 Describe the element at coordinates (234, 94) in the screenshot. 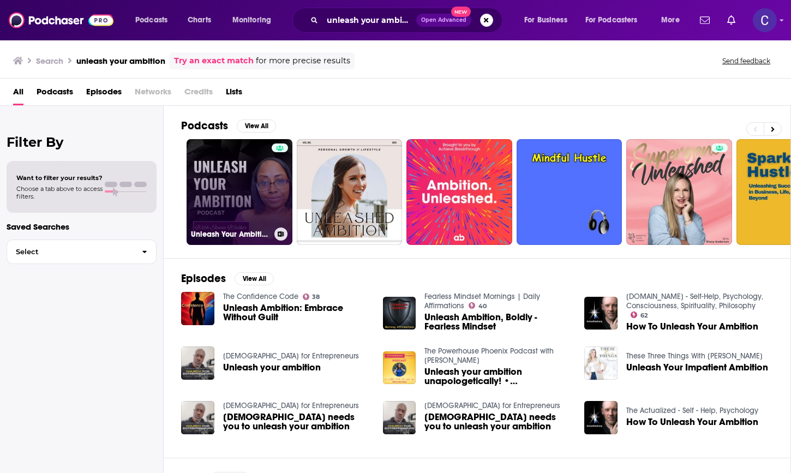

I see `a: Lists` at that location.